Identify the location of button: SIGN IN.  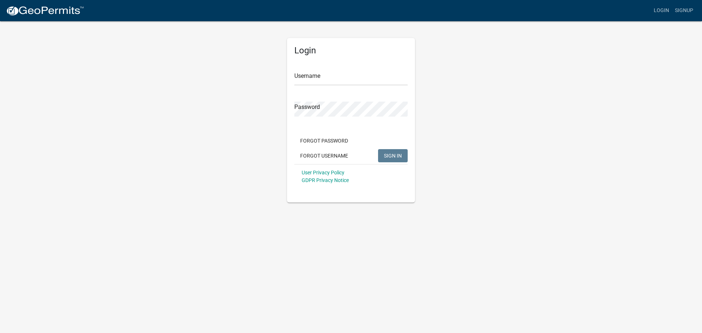
(393, 156).